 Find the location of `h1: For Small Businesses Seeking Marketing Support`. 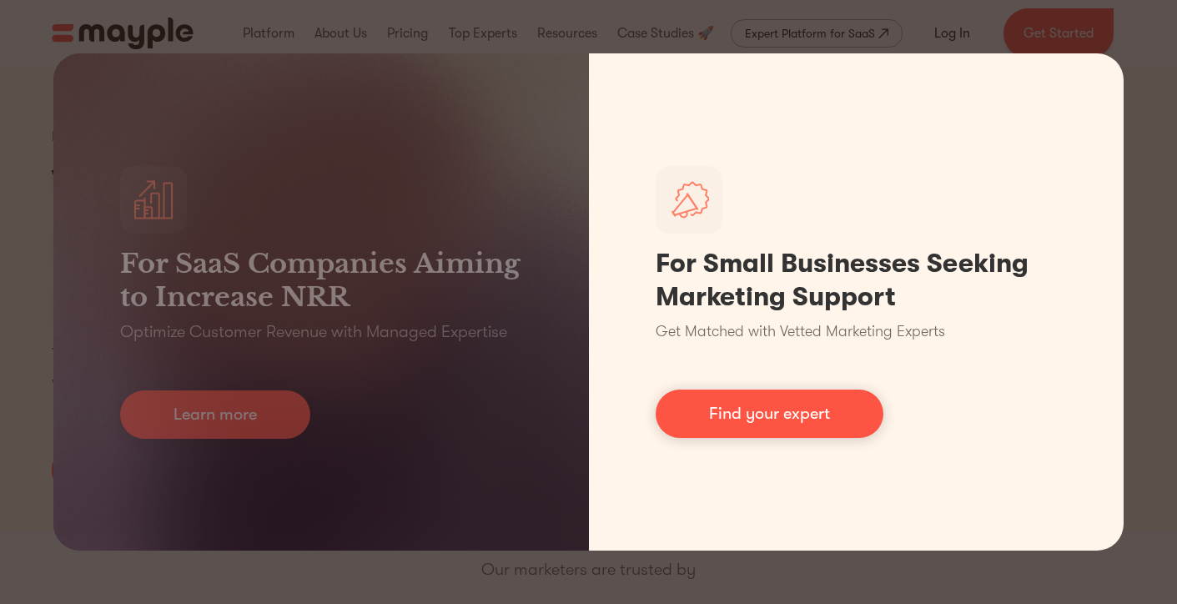

h1: For Small Businesses Seeking Marketing Support is located at coordinates (857, 280).